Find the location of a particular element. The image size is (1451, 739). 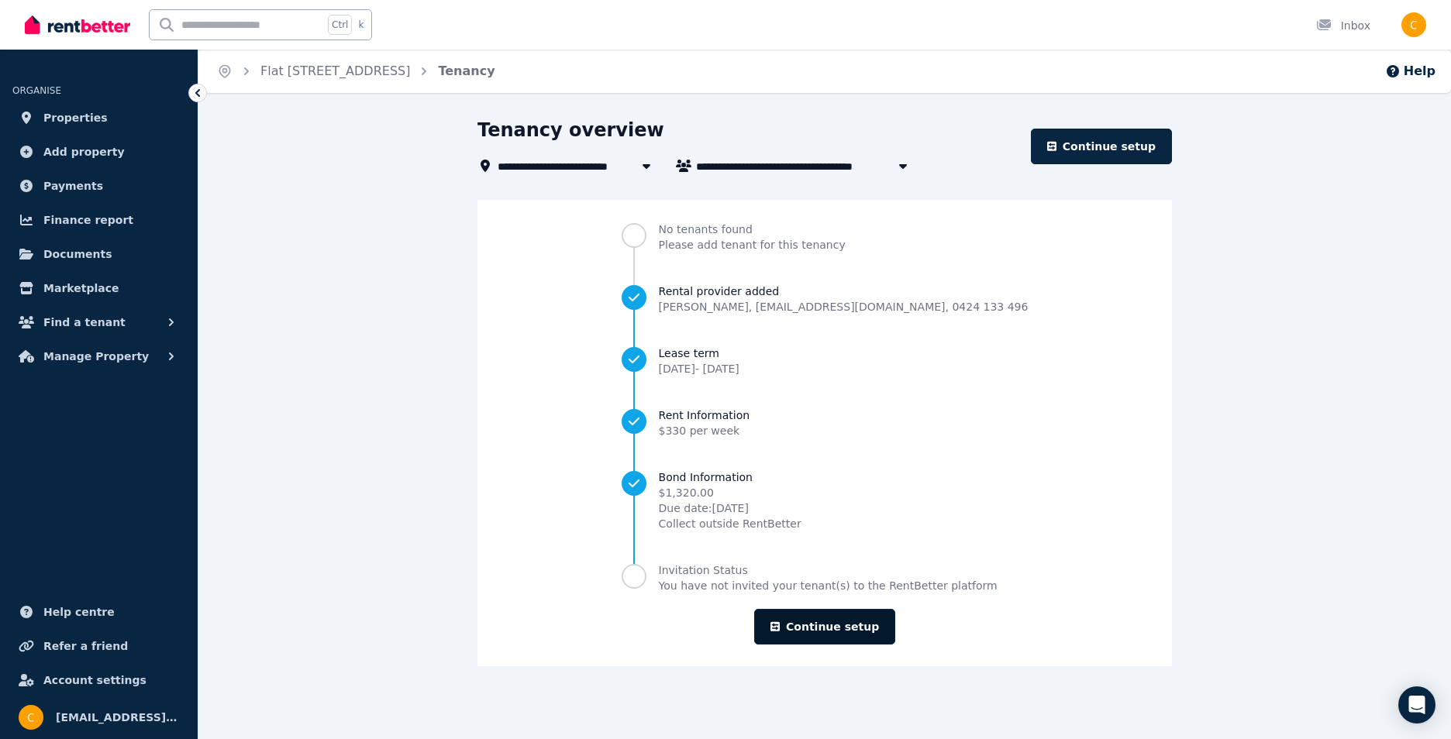

span: Properties is located at coordinates (75, 118).